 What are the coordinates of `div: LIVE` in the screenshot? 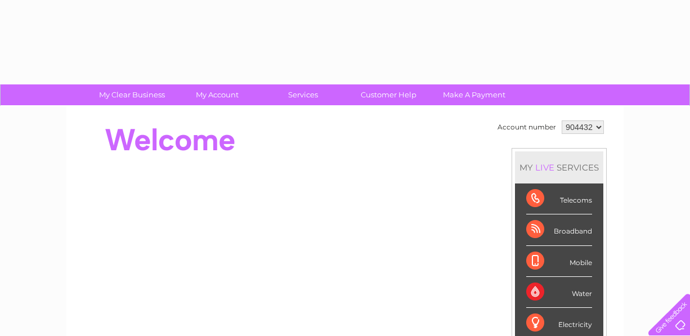 It's located at (545, 167).